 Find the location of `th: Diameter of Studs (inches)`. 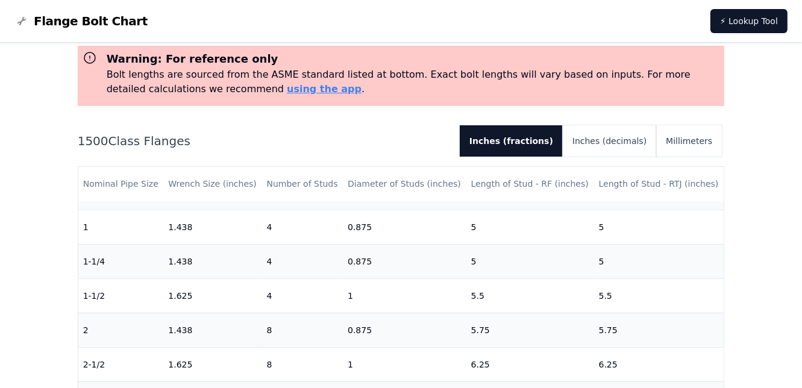

th: Diameter of Studs (inches) is located at coordinates (404, 184).